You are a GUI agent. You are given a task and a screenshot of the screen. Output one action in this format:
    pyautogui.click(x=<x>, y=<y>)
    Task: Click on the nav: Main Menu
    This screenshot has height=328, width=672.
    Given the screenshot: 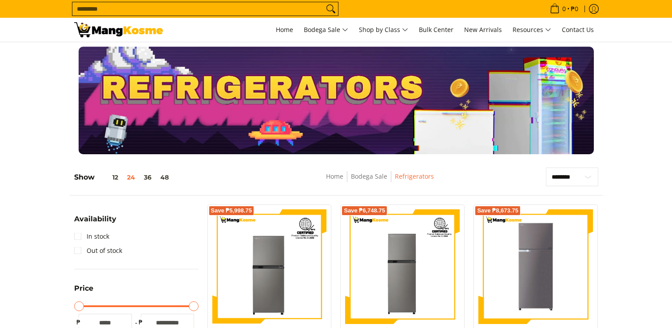 What is the action you would take?
    pyautogui.click(x=385, y=30)
    